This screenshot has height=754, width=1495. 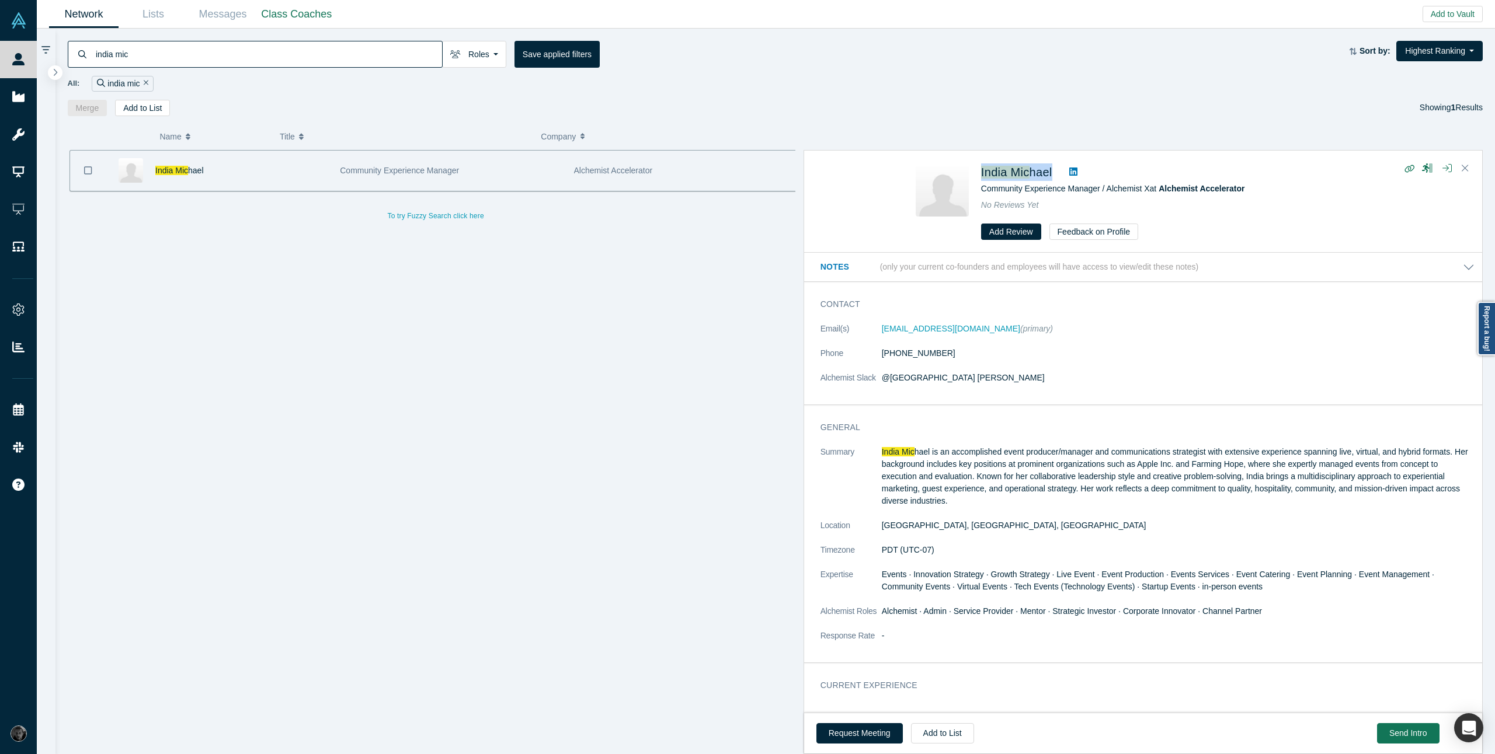 What do you see at coordinates (1180, 719) in the screenshot?
I see `h4: Community Experience Manager / Alchemist X at` at bounding box center [1180, 719].